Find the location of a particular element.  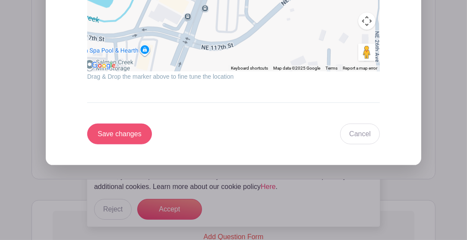

small: Drag & Drop the marker above to fine tune the location is located at coordinates (160, 76).